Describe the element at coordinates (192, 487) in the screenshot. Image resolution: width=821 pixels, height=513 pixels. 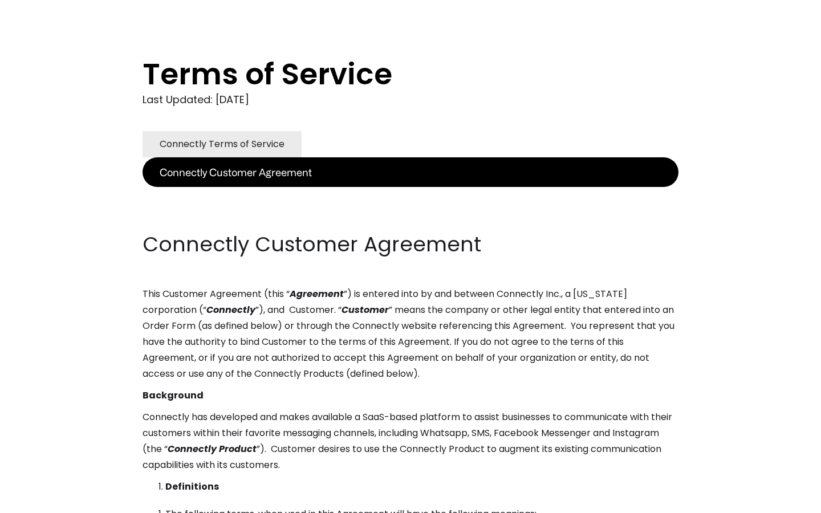
I see `strong: Definitions` at that location.